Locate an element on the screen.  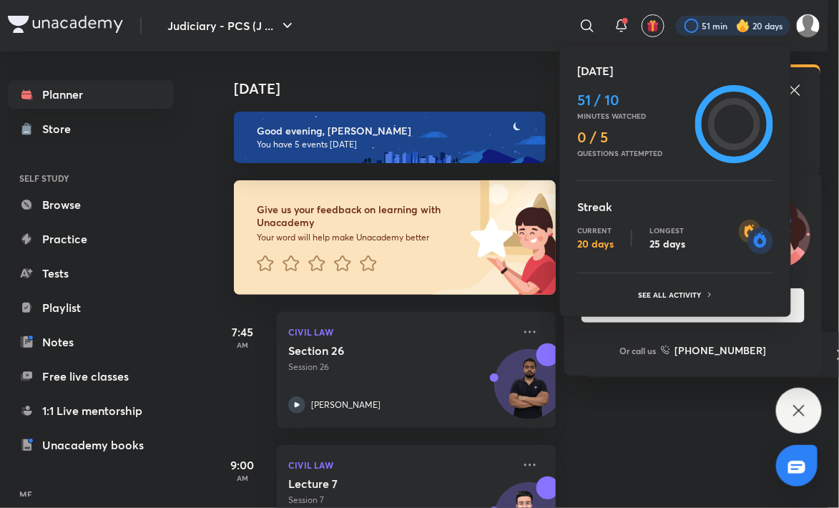
h5: Streak is located at coordinates (675, 207).